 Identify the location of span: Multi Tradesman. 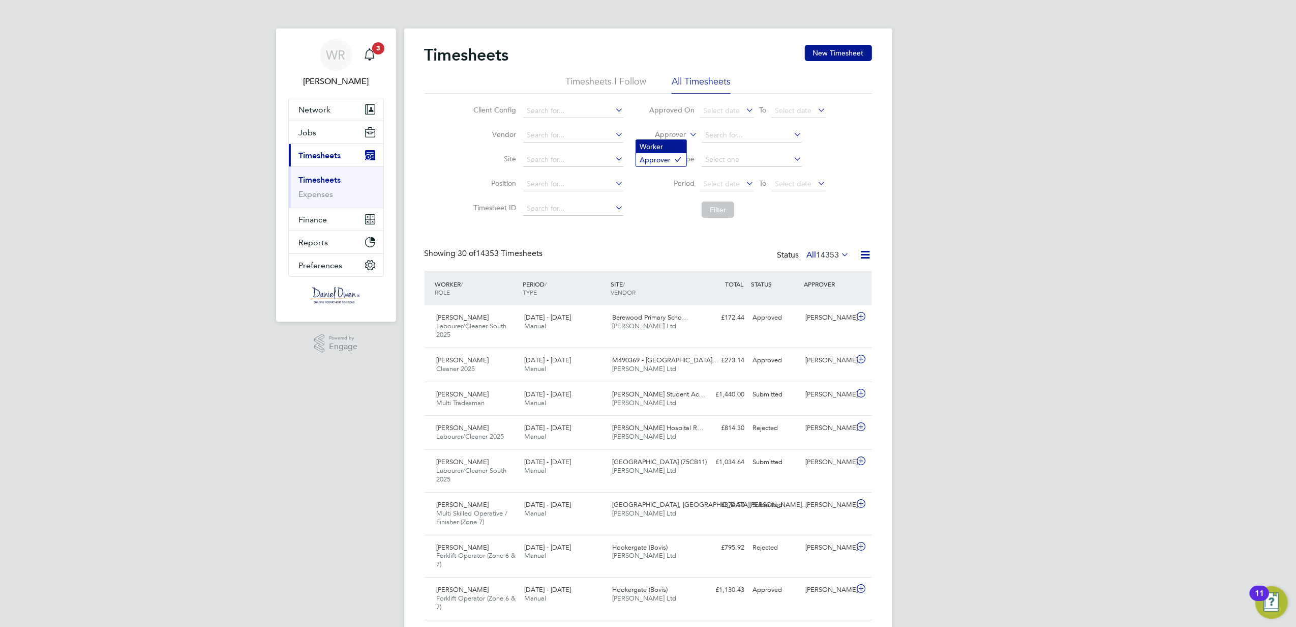
(461, 402).